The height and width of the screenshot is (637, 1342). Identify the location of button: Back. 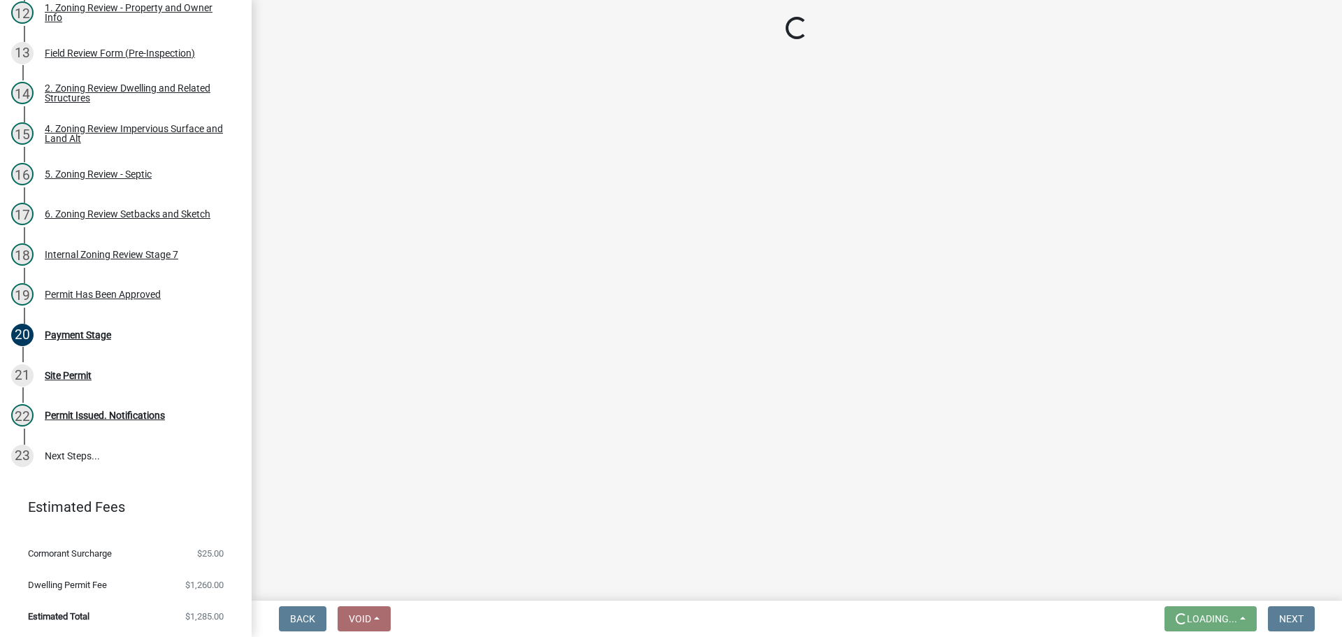
(303, 619).